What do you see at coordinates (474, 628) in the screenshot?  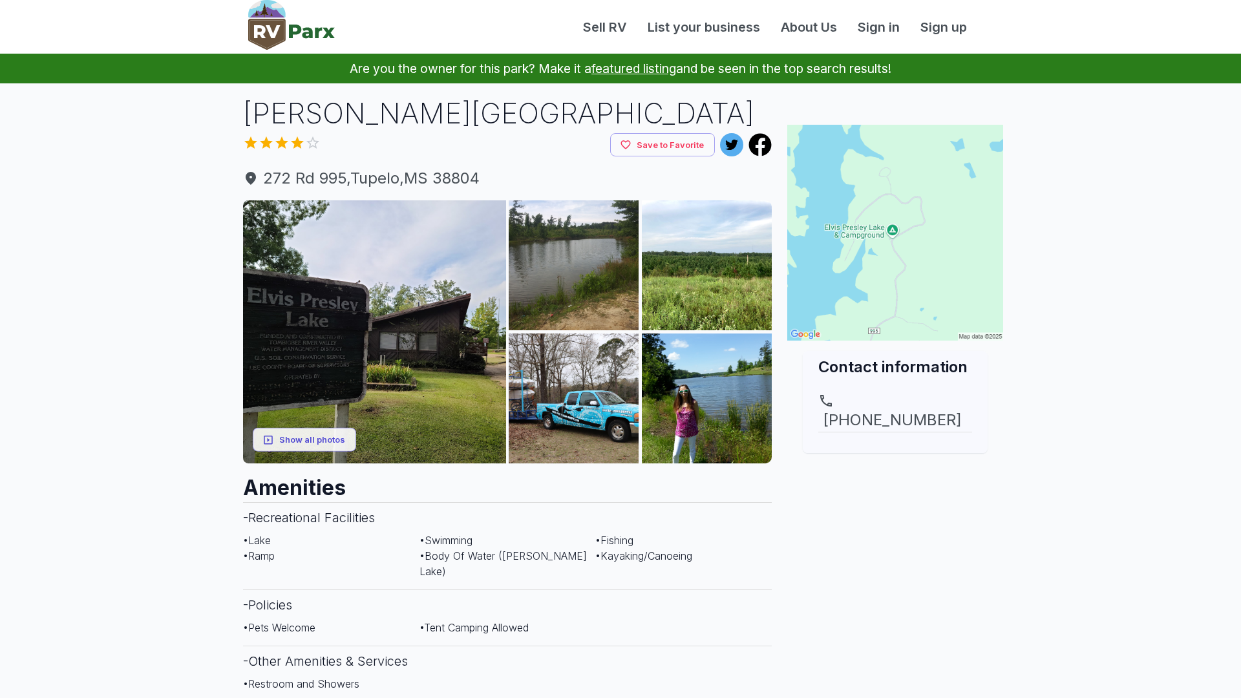 I see `span: • Tent Camping Allowed` at bounding box center [474, 628].